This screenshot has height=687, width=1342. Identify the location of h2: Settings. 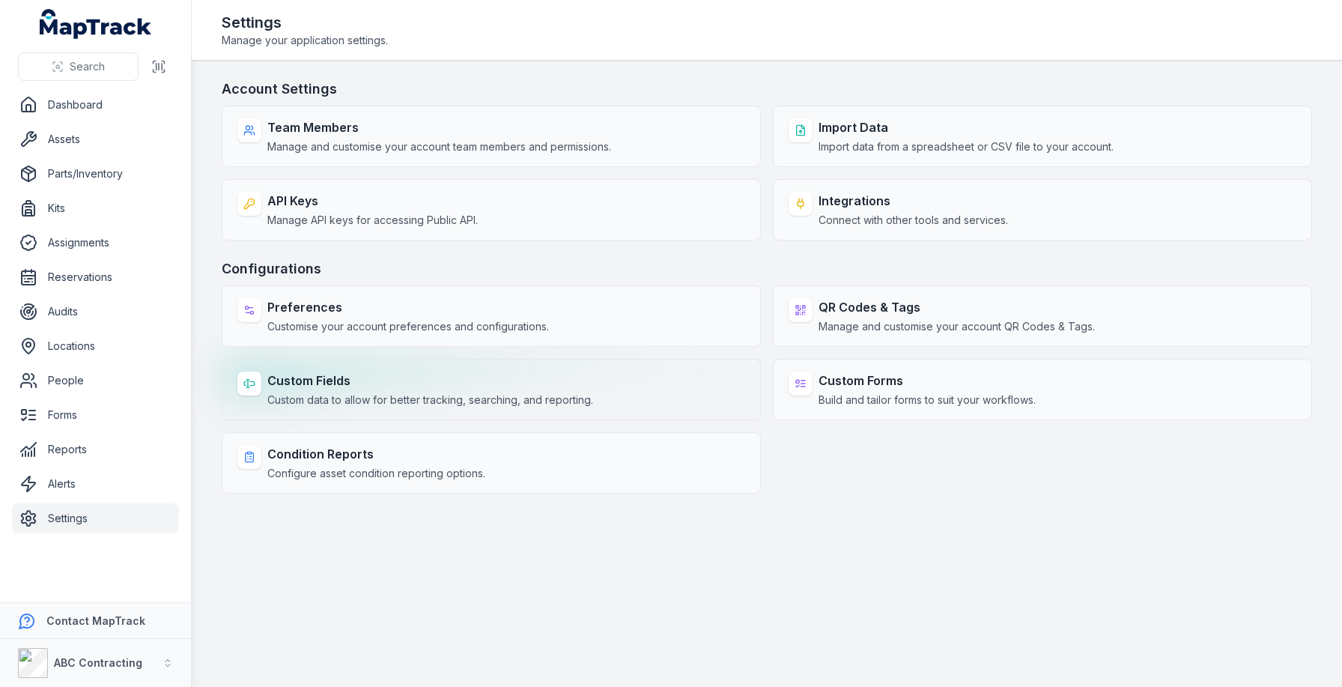
(305, 22).